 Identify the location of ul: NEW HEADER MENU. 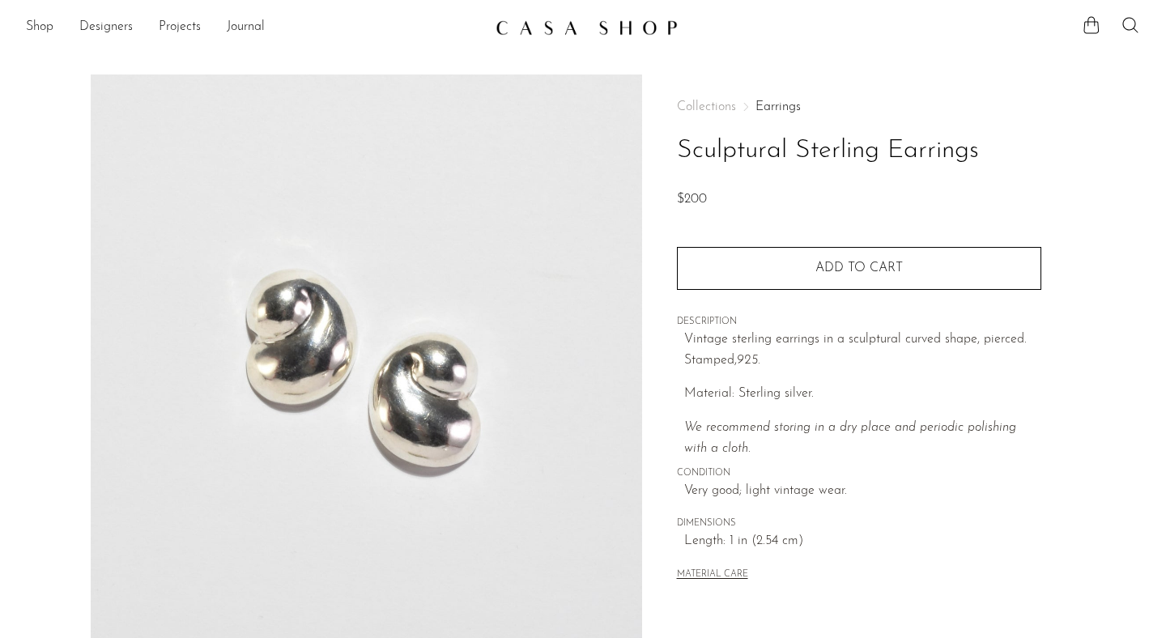
(254, 28).